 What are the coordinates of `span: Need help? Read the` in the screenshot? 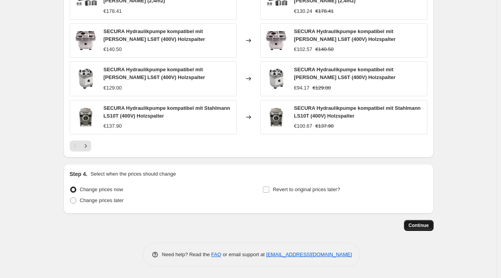 It's located at (186, 254).